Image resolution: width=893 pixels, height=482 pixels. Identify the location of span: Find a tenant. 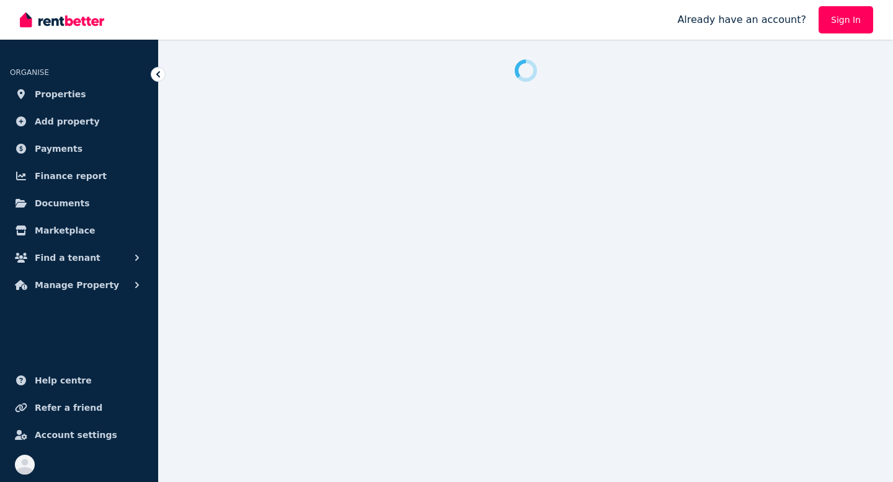
(68, 258).